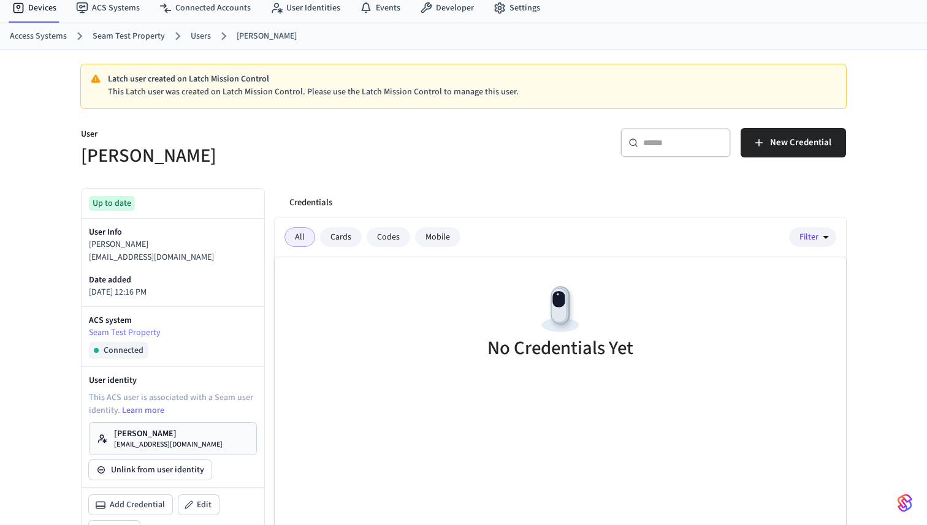 The height and width of the screenshot is (525, 927). Describe the element at coordinates (472, 92) in the screenshot. I see `p: This Latch user was created on Latch Mission Control. Please use the Latch Mission Control to man...` at that location.